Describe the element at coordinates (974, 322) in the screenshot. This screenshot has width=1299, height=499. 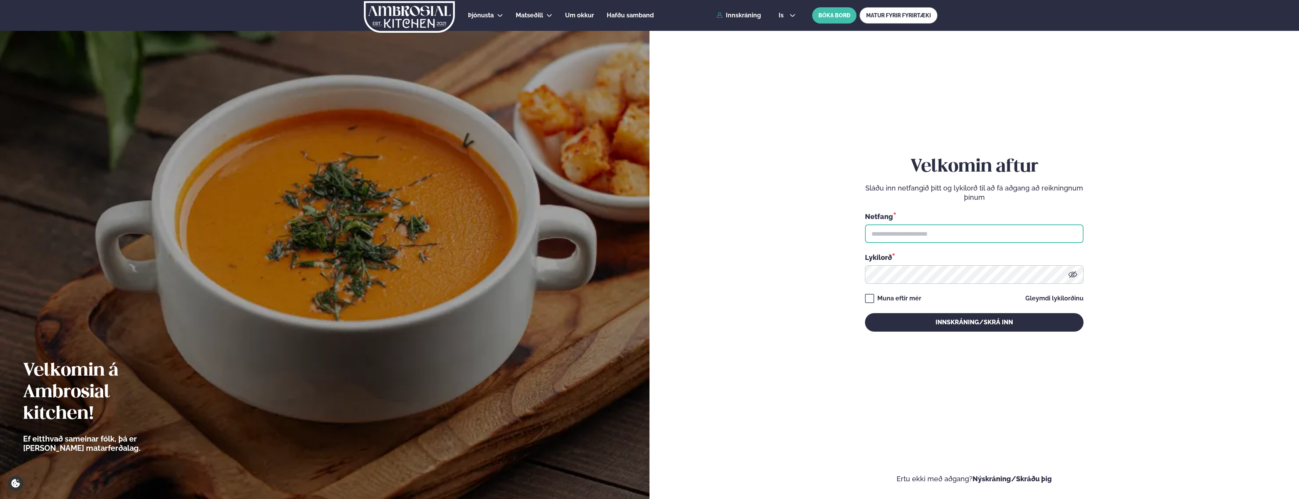
I see `button: Innskráning/Skrá inn` at that location.